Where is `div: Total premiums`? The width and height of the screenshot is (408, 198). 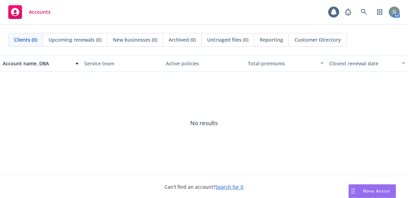 div: Total premiums is located at coordinates (282, 63).